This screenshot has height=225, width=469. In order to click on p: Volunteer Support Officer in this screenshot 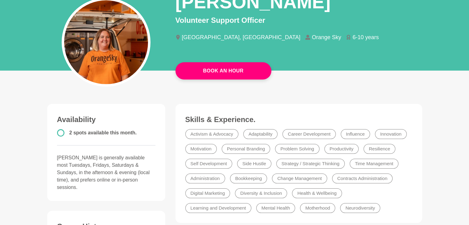, I will do `click(299, 20)`.